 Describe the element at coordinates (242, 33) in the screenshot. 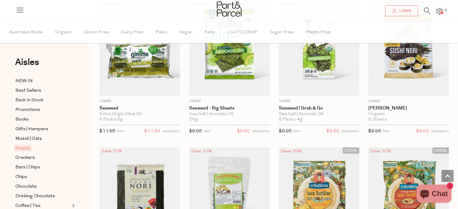

I see `span: Low FODMAP` at that location.